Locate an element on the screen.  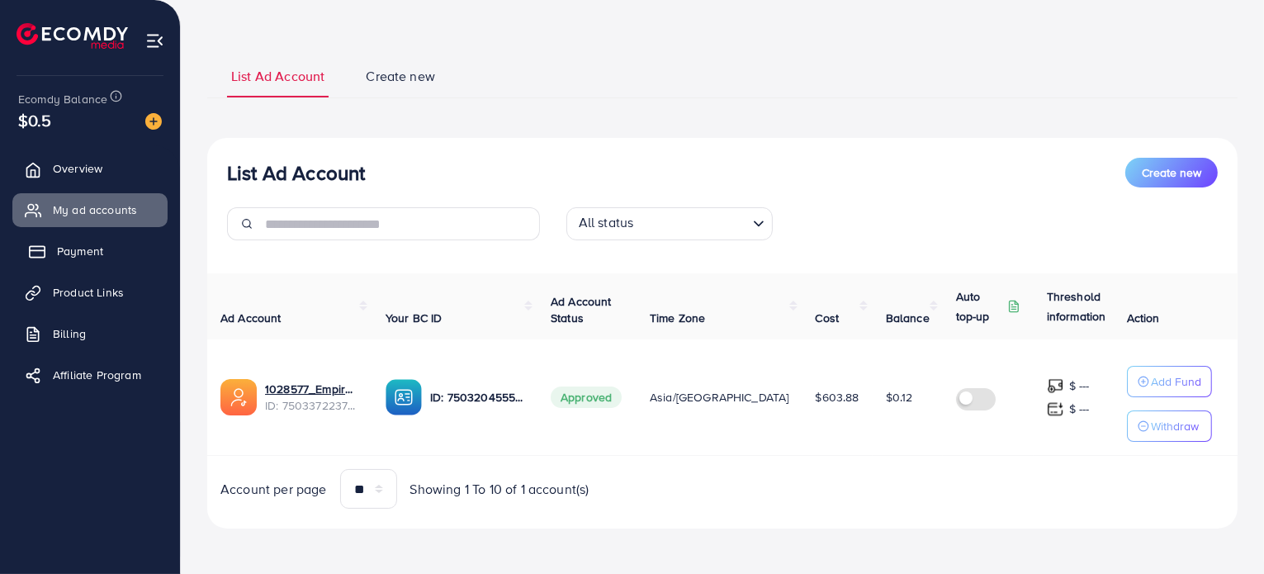
img: menu is located at coordinates (154, 40).